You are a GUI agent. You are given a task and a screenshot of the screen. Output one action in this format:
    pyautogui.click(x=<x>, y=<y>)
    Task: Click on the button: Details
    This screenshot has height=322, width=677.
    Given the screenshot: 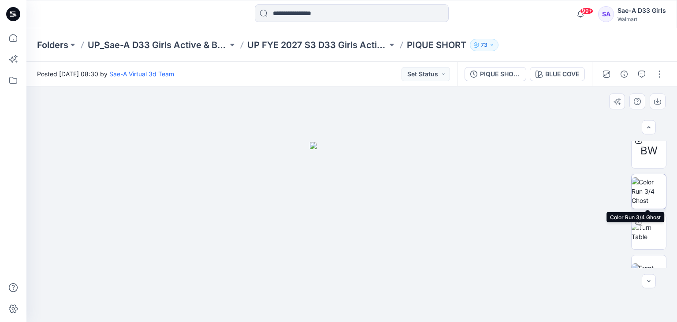 What is the action you would take?
    pyautogui.click(x=624, y=74)
    